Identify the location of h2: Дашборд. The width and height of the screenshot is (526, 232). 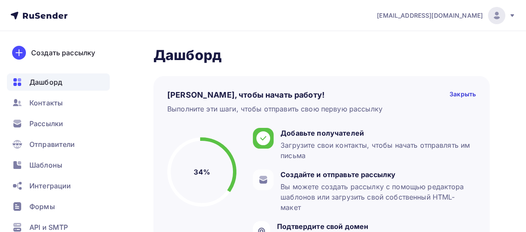
(322, 55).